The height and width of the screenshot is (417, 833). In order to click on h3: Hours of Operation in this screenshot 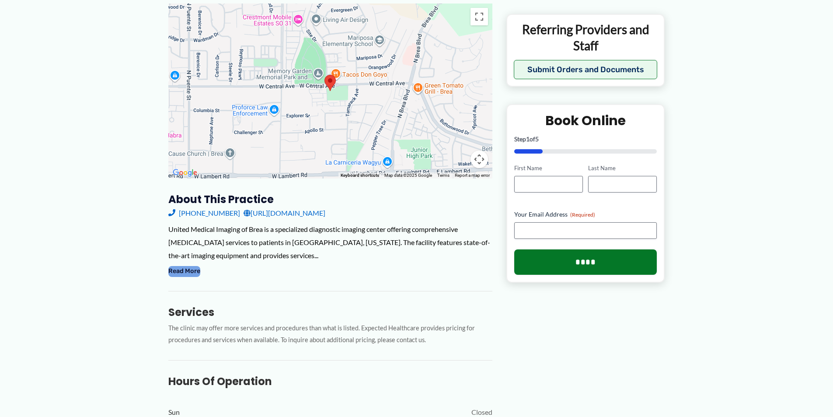, I will do `click(330, 381)`.